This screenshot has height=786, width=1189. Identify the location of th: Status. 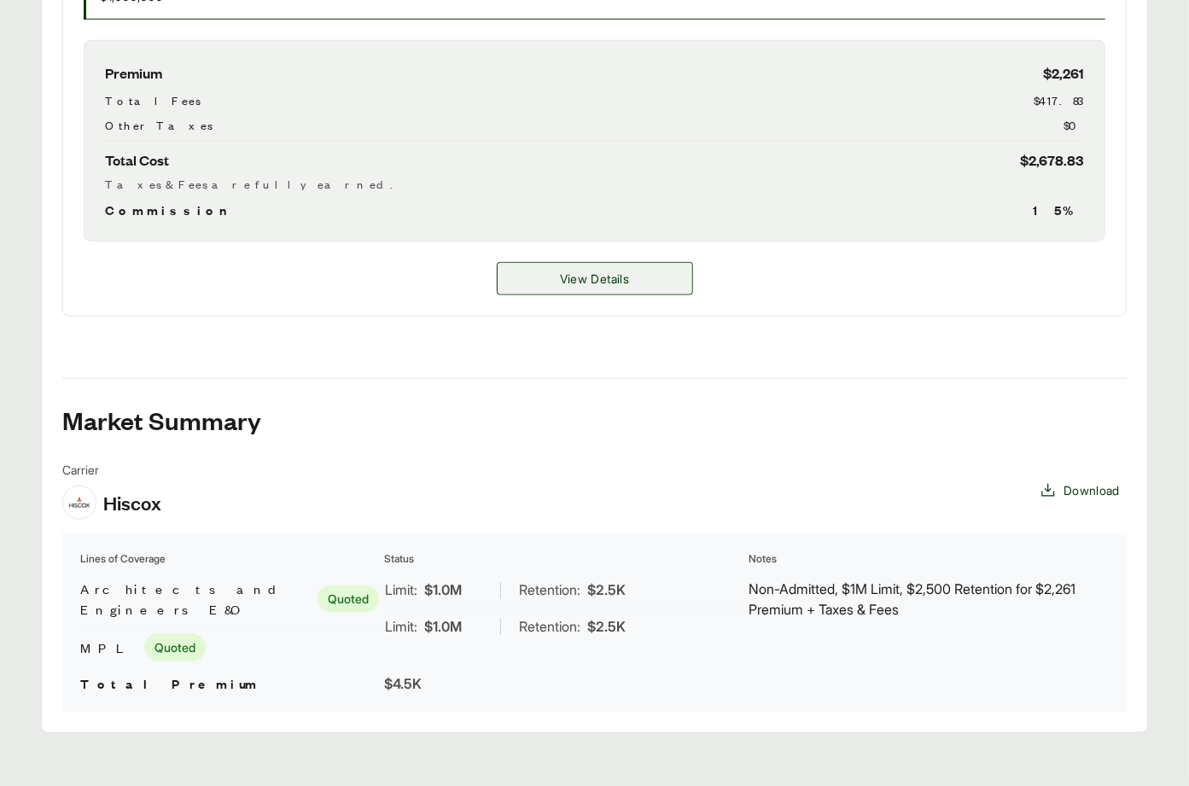
(564, 559).